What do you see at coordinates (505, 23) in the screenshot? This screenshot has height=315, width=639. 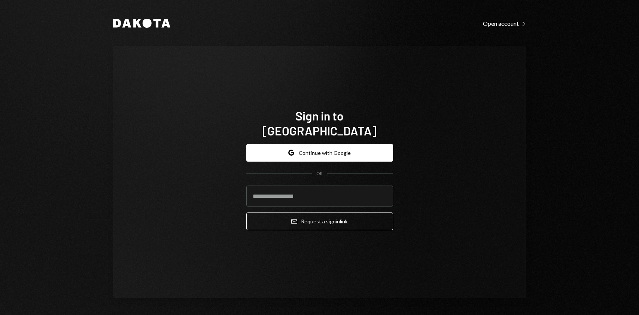 I see `a: Open account` at bounding box center [505, 23].